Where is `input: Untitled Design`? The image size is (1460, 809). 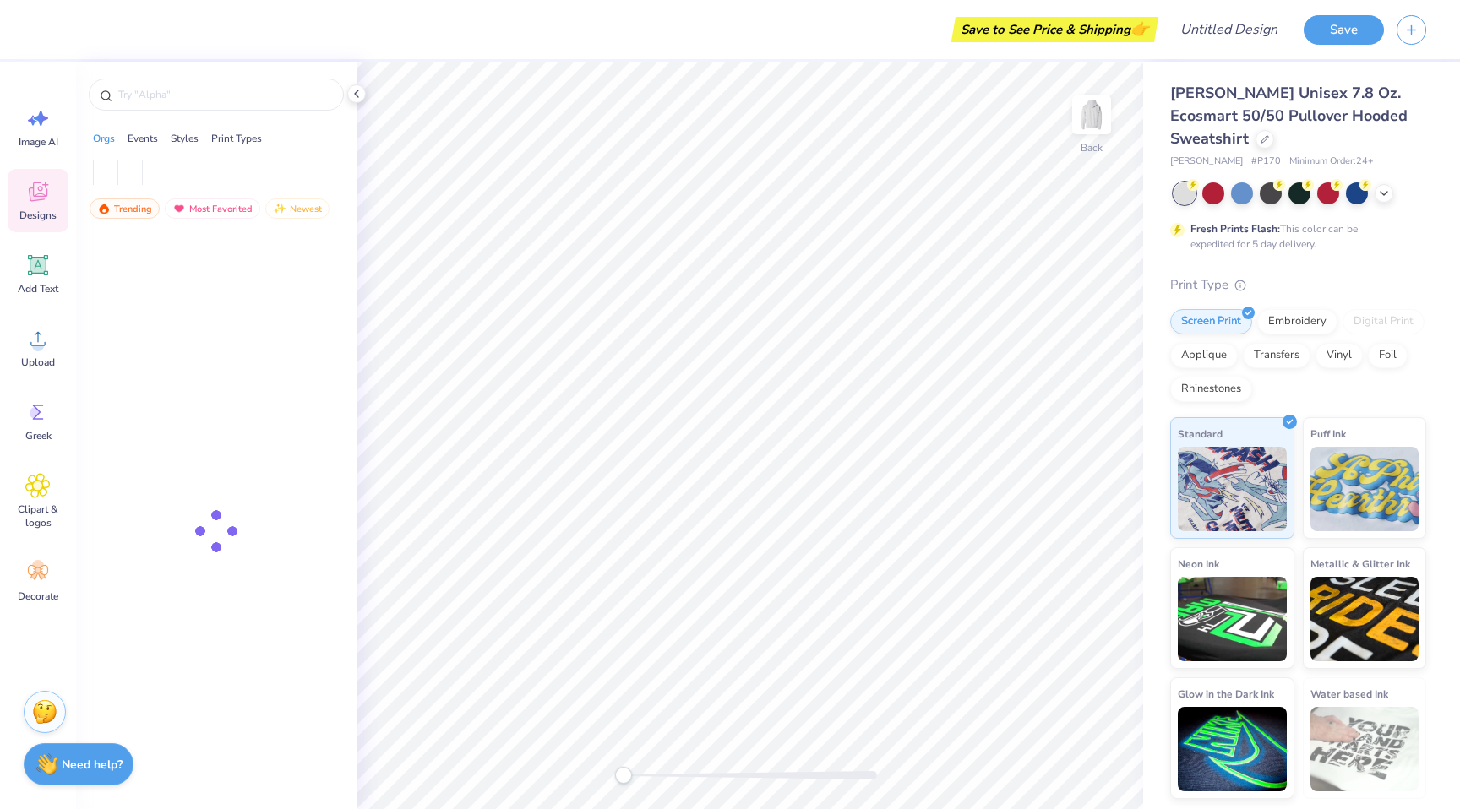 input: Untitled Design is located at coordinates (1228, 30).